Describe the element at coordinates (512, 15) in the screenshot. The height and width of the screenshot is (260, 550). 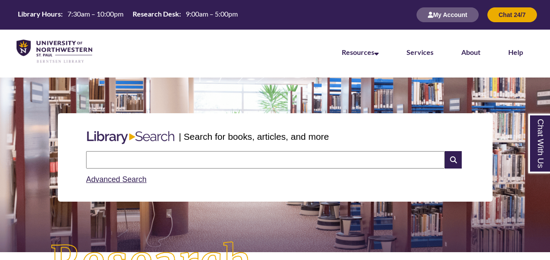
I see `button: Chat 24/7` at that location.